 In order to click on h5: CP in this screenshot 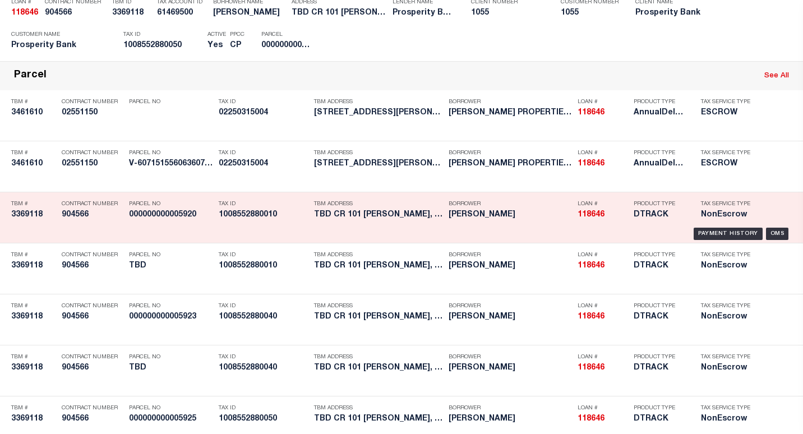, I will do `click(237, 45)`.